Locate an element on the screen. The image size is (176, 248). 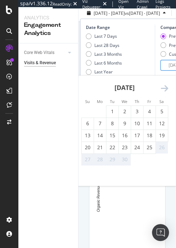
div: Visits & Revenue is located at coordinates (40, 63).